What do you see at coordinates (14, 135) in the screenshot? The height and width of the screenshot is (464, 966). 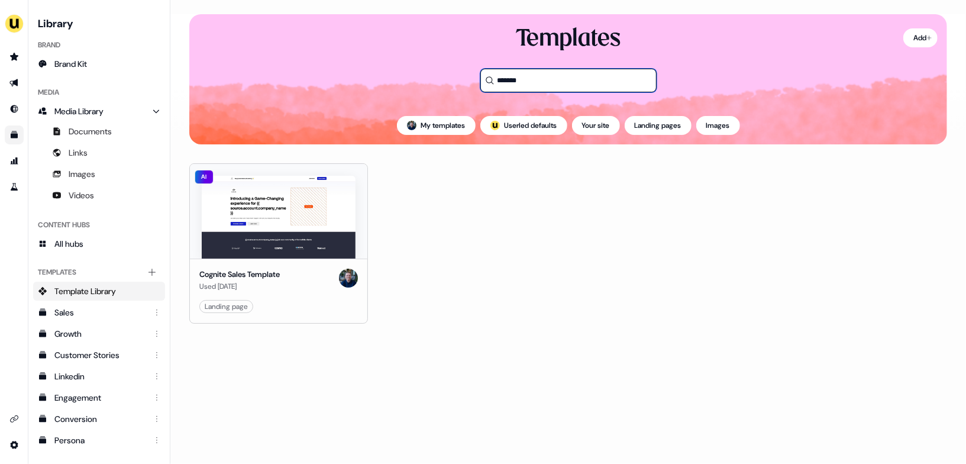 I see `a: Go to templates` at bounding box center [14, 135].